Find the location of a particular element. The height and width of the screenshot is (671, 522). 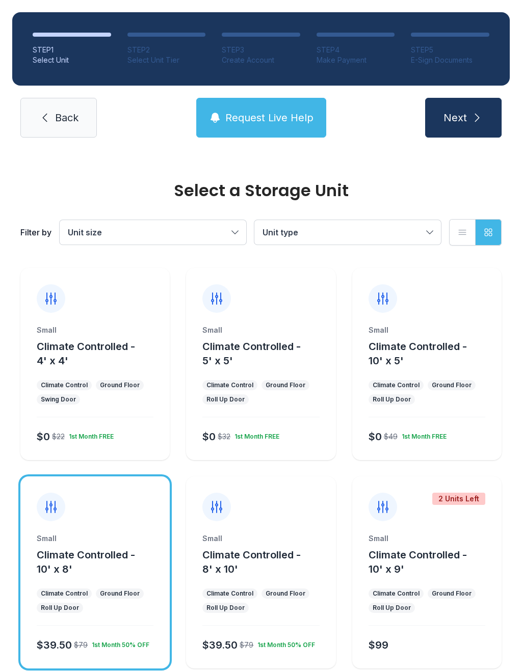

span: Climate Controlled - 5' x 5' is located at coordinates (251, 354).